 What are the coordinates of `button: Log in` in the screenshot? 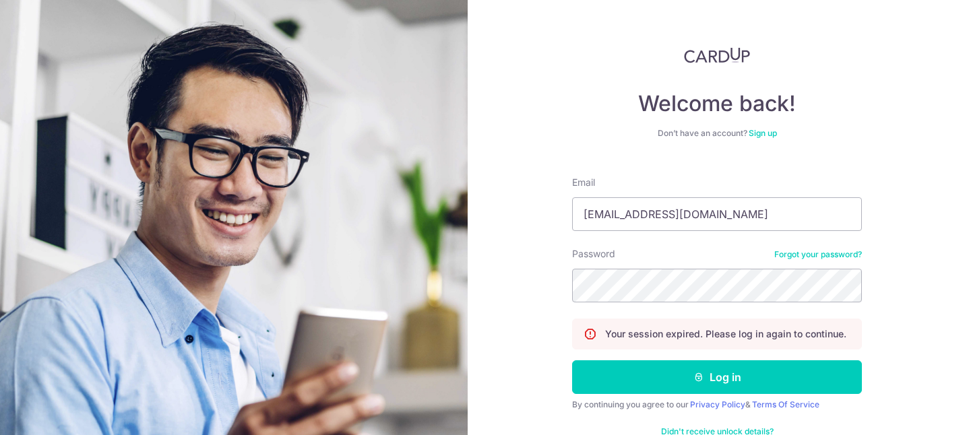 It's located at (717, 377).